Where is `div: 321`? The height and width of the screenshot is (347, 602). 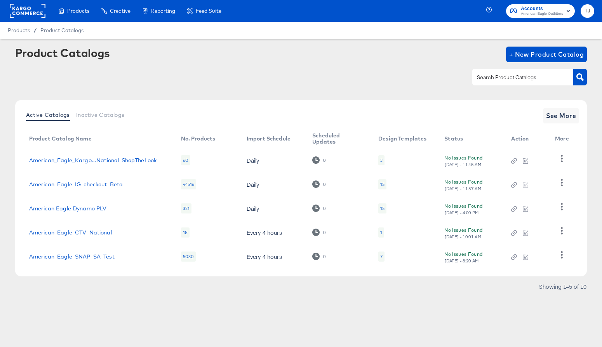
div: 321 is located at coordinates (186, 208).